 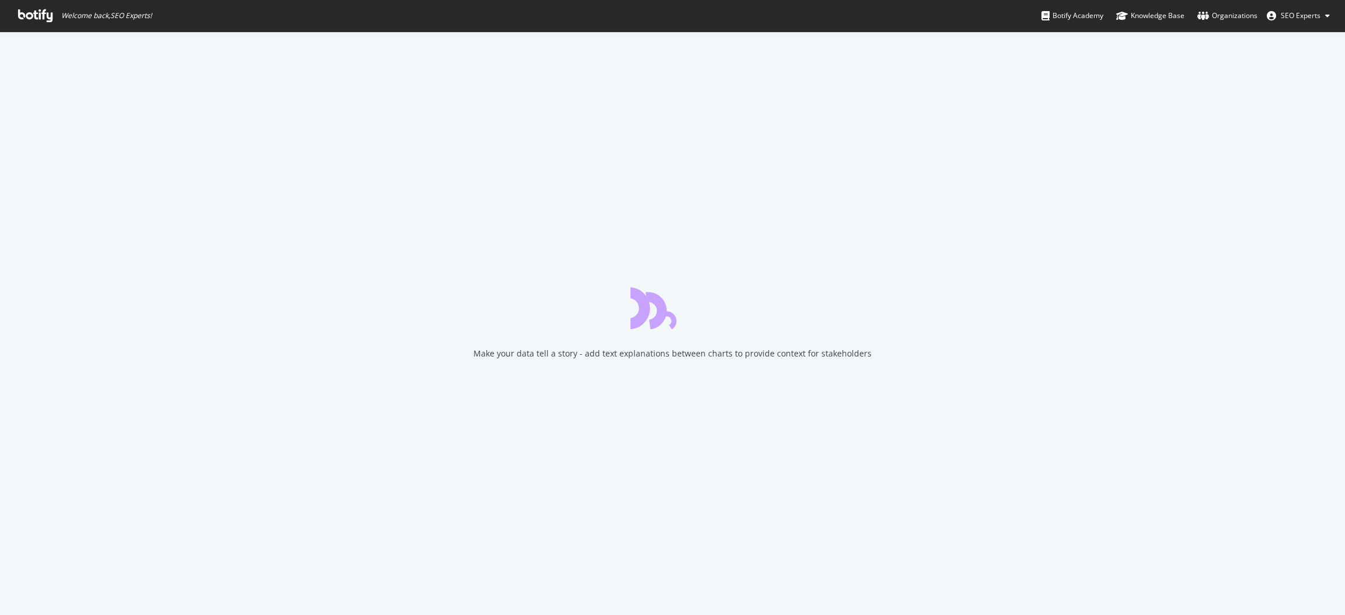 What do you see at coordinates (672, 354) in the screenshot?
I see `div: Make your data tell a story - add text explanations between charts to provide context for stakeho...` at bounding box center [672, 354].